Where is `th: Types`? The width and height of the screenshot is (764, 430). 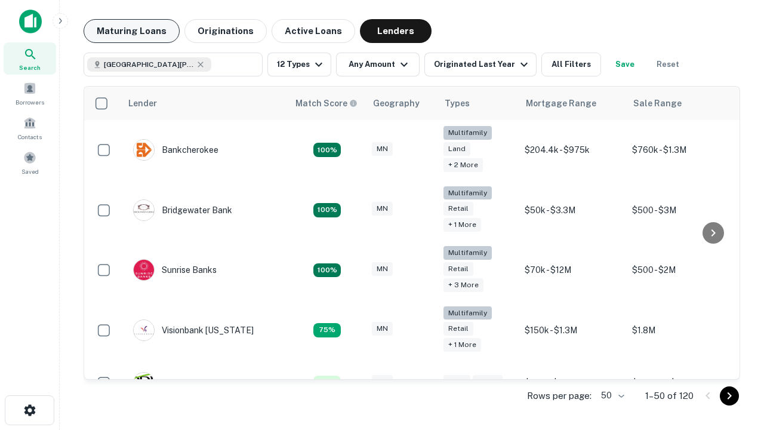 th: Types is located at coordinates (478, 103).